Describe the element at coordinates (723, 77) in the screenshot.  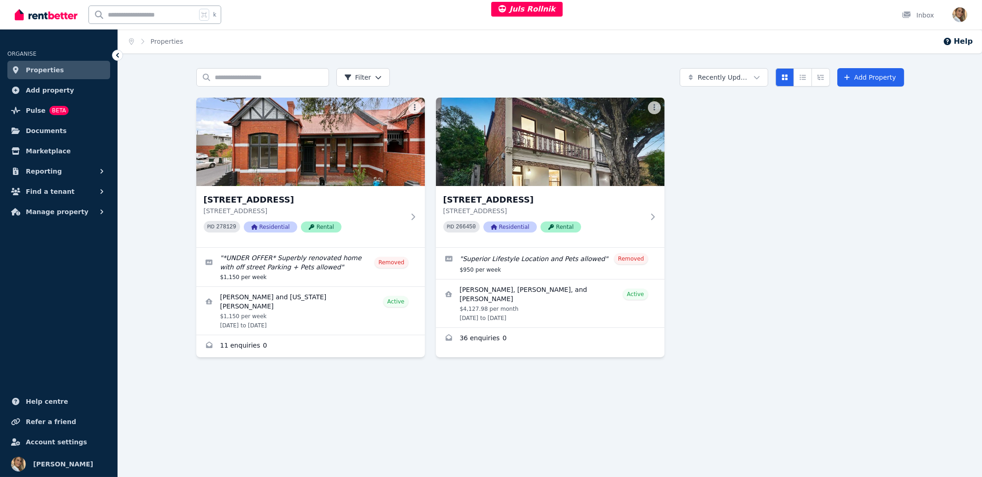
I see `span: Recently Updated` at that location.